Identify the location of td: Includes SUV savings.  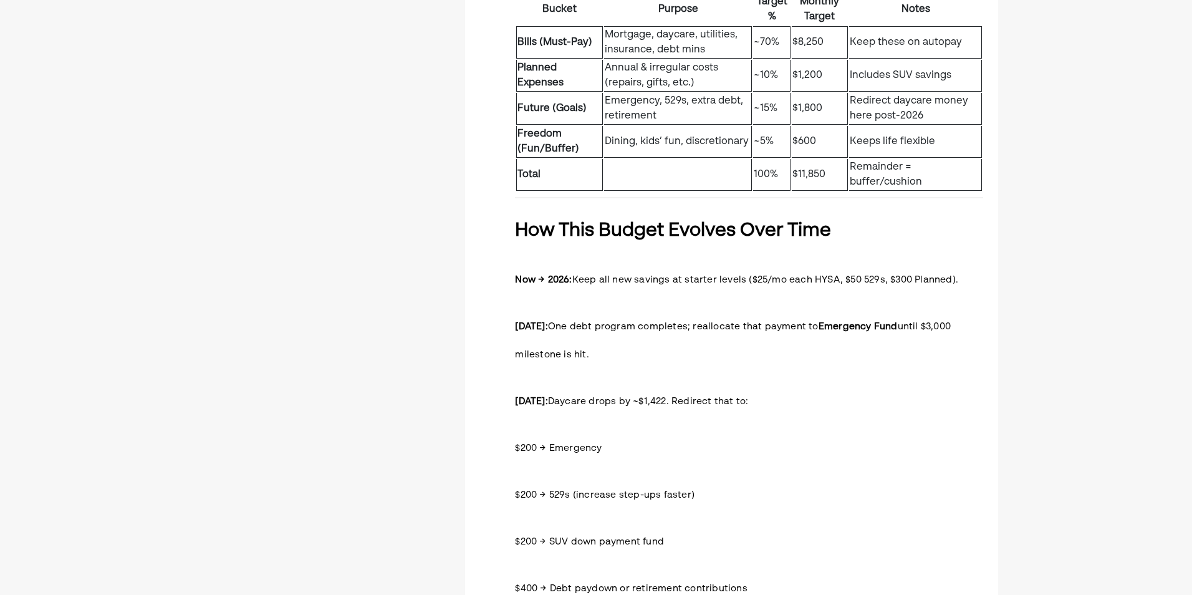
(915, 75).